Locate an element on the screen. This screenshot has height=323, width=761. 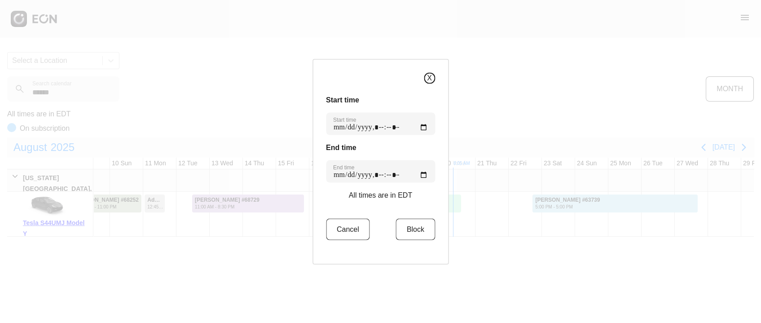
button: Cancel is located at coordinates (348, 229).